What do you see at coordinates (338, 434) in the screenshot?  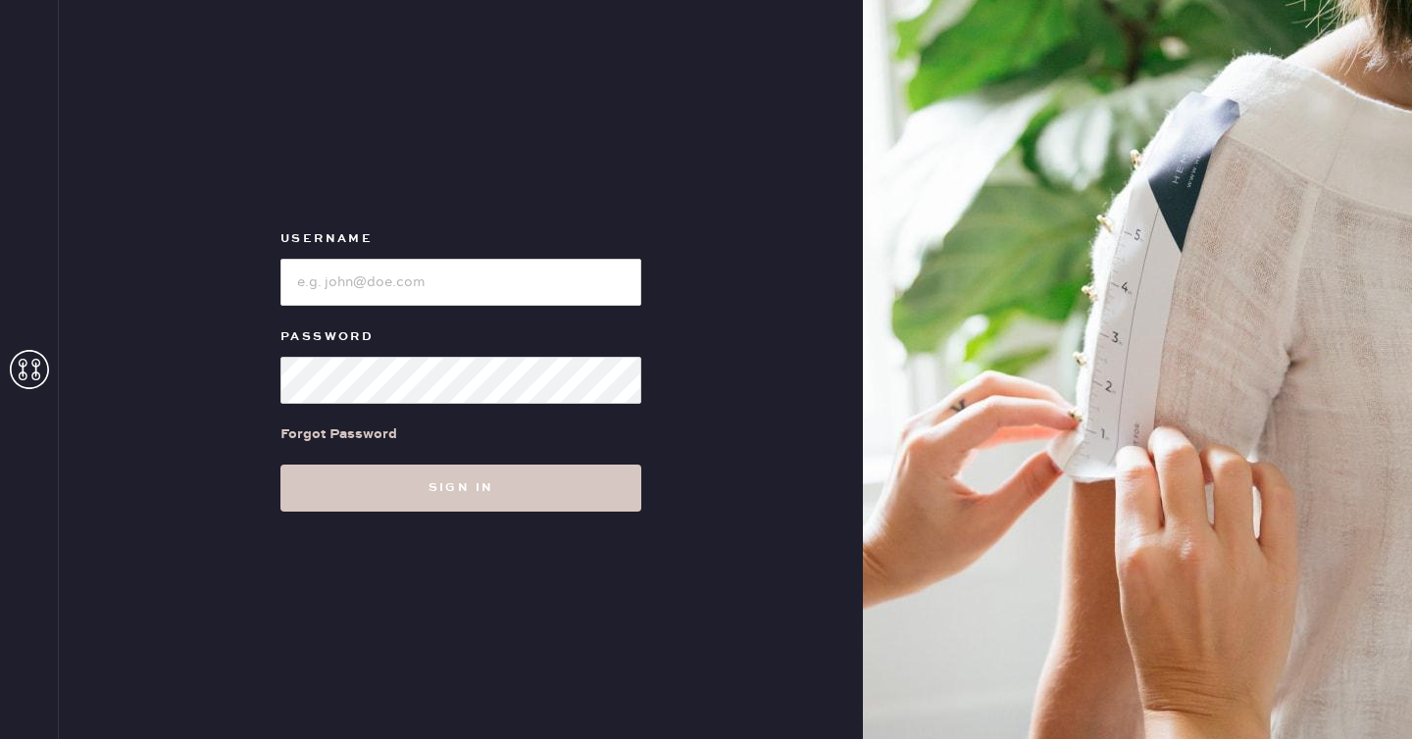 I see `a: Forgot Password` at bounding box center [338, 434].